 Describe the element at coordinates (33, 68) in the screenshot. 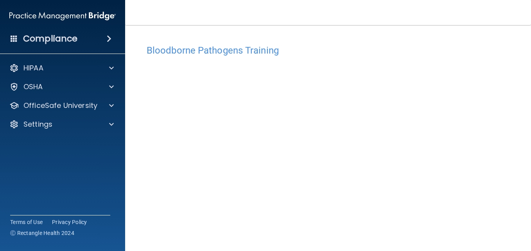

I see `p: HIPAA` at that location.